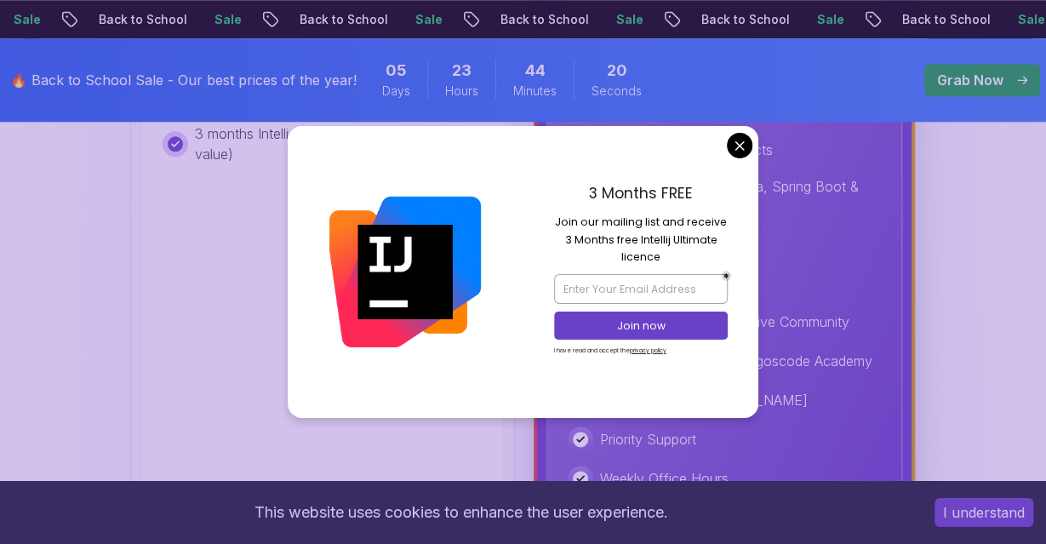 This screenshot has height=544, width=1046. I want to click on span: Seconds, so click(616, 91).